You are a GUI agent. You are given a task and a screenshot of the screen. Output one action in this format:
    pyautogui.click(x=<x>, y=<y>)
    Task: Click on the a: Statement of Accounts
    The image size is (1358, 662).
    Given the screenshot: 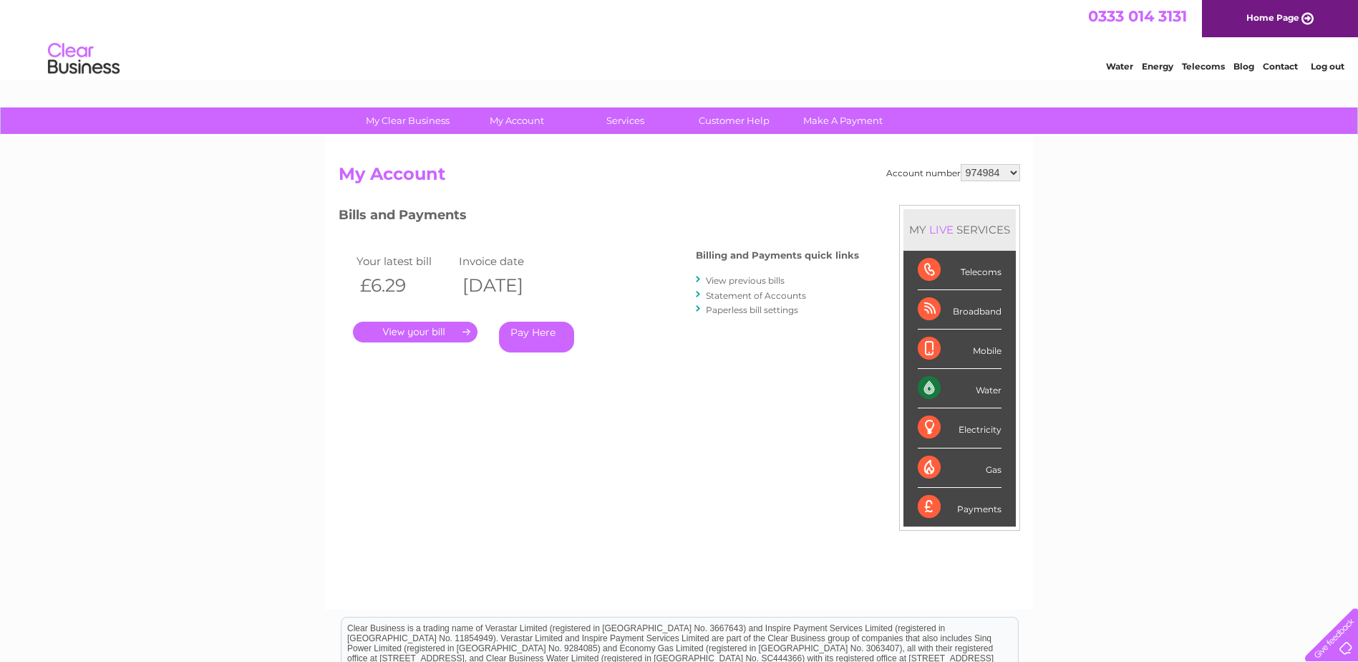 What is the action you would take?
    pyautogui.click(x=756, y=295)
    